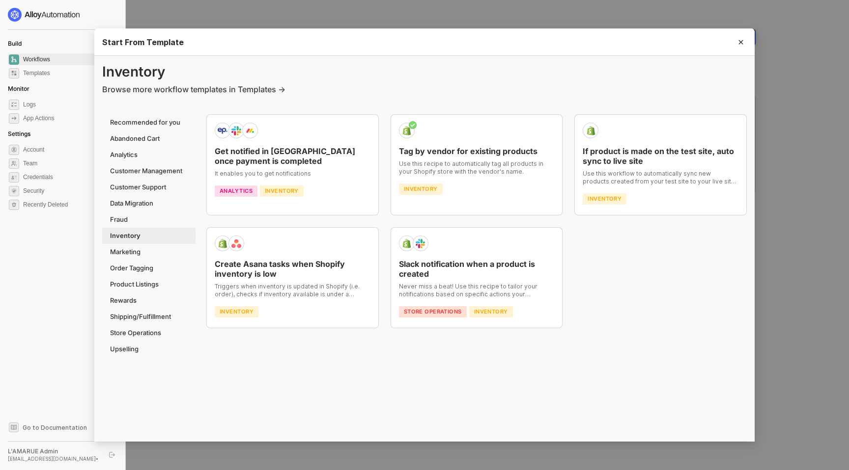 The width and height of the screenshot is (849, 470). I want to click on p: Use this recipe to automatically tag all products in your Shopify store with the vendor's name., so click(476, 168).